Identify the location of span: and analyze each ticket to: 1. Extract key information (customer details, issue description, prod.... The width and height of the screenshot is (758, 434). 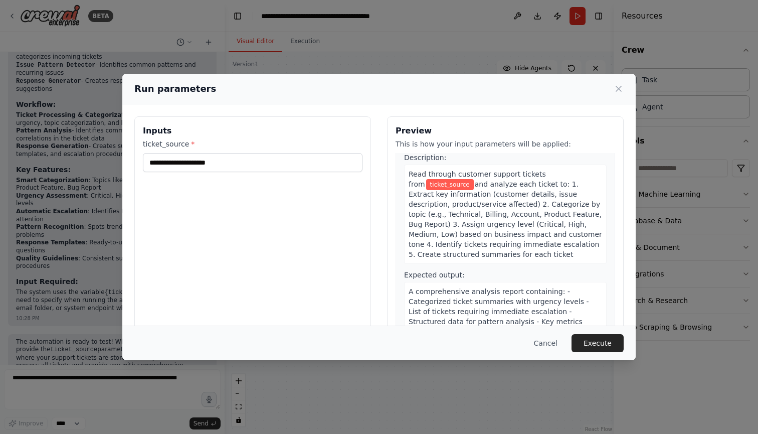
(505, 219).